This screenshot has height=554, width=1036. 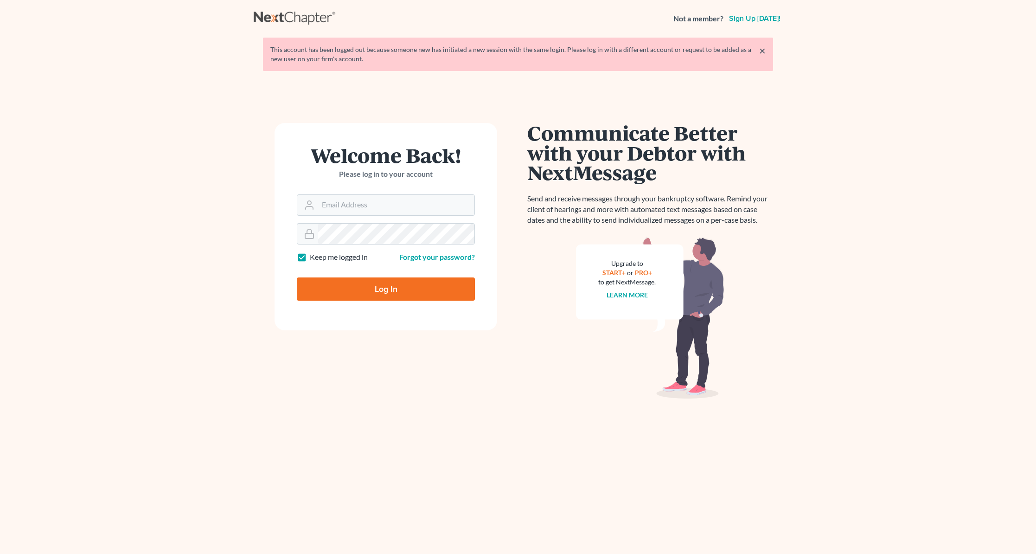 I want to click on h1: Welcome Back!, so click(x=386, y=155).